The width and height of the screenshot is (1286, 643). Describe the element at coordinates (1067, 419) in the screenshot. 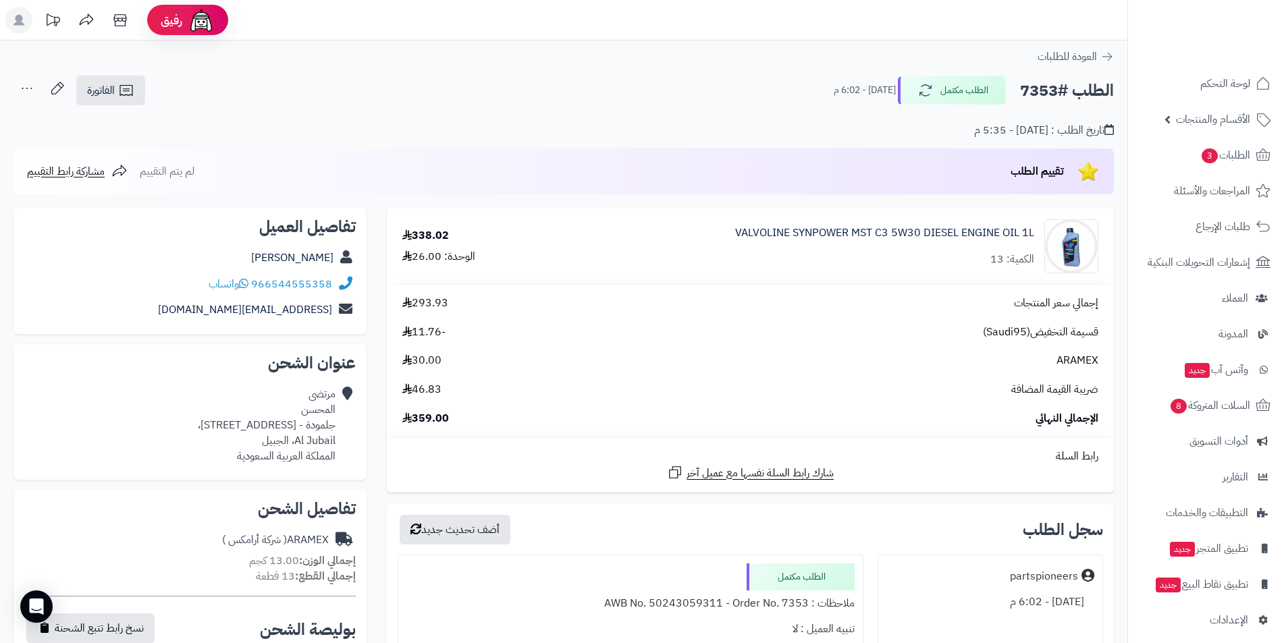

I see `span: الإجمالي النهائي` at that location.